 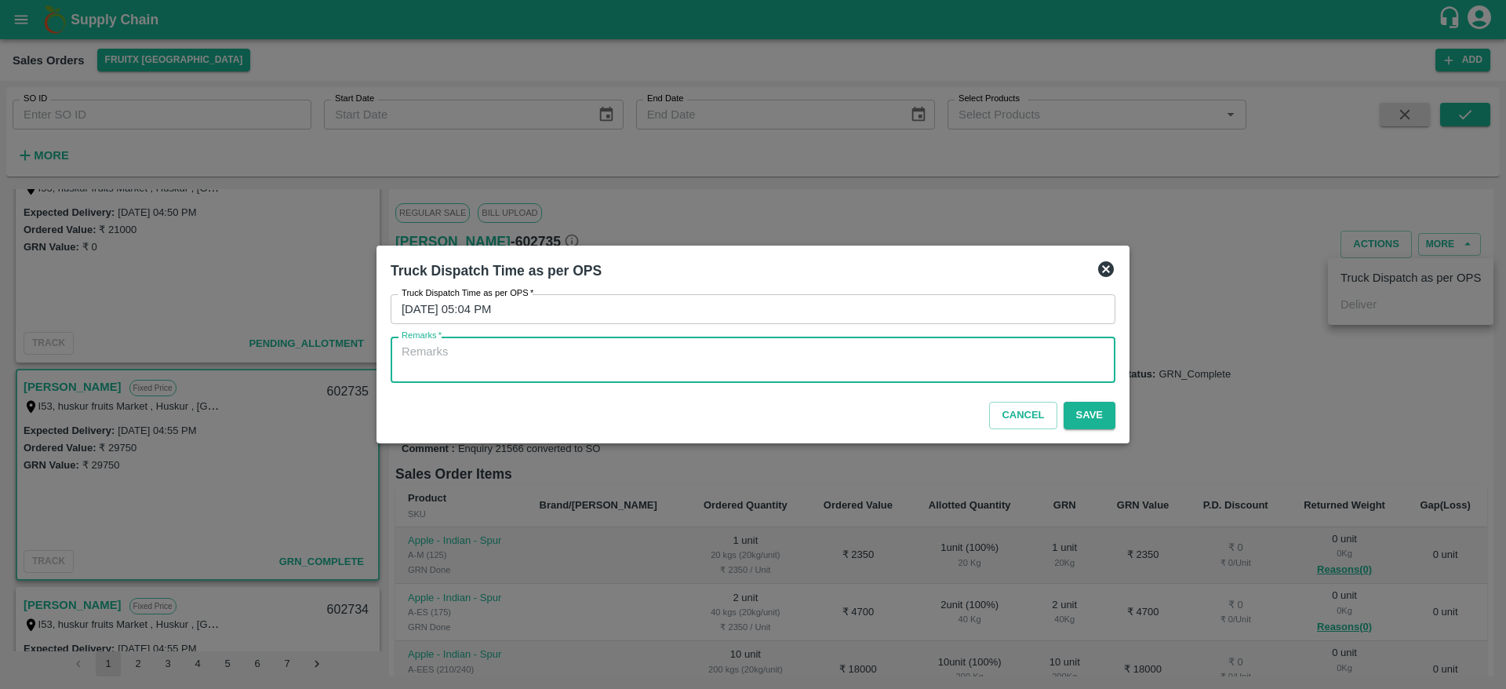 I want to click on b: Truck Dispatch Time as per OPS, so click(x=496, y=271).